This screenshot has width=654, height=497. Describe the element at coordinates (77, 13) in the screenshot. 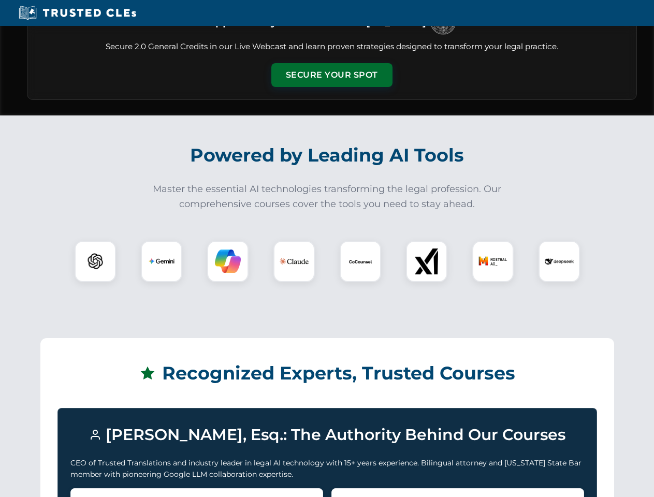

I see `img: Trusted CLEs` at that location.